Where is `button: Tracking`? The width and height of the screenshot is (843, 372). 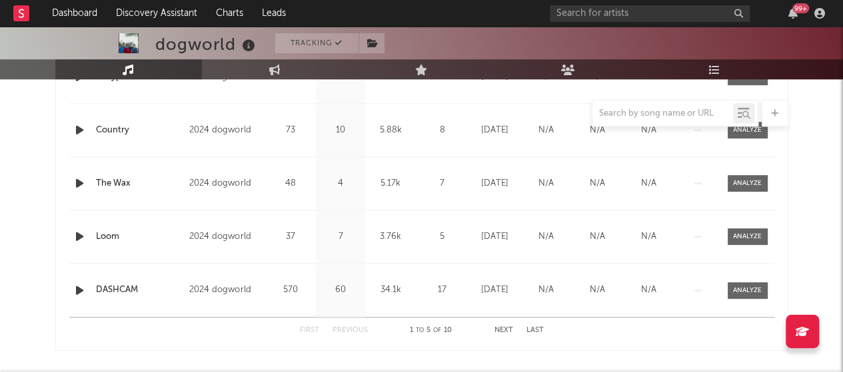
button: Tracking is located at coordinates (316, 43).